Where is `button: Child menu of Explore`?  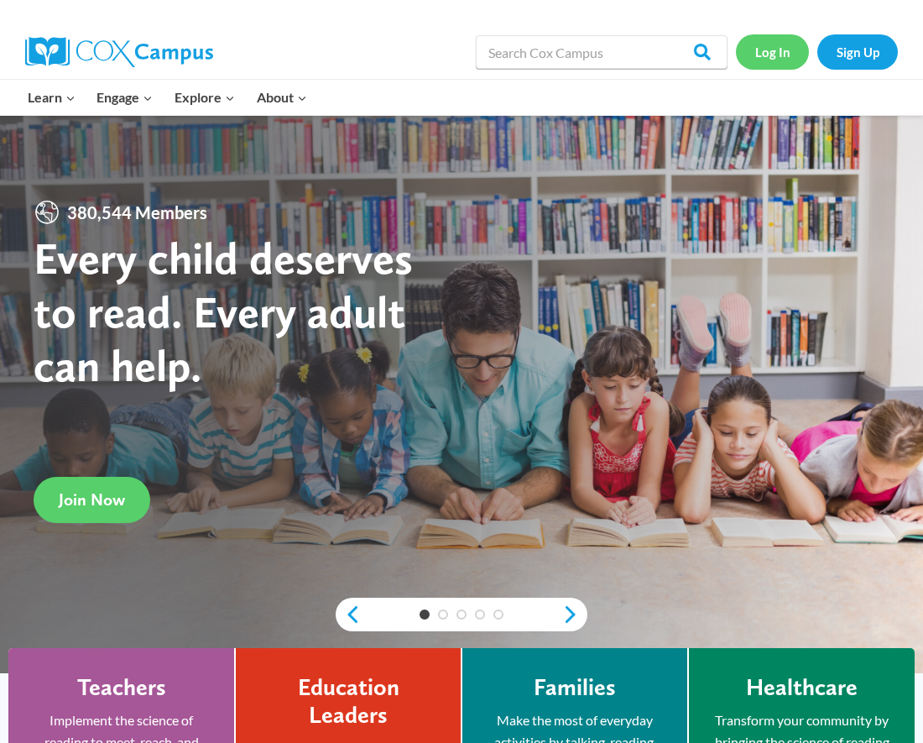
button: Child menu of Explore is located at coordinates (205, 97).